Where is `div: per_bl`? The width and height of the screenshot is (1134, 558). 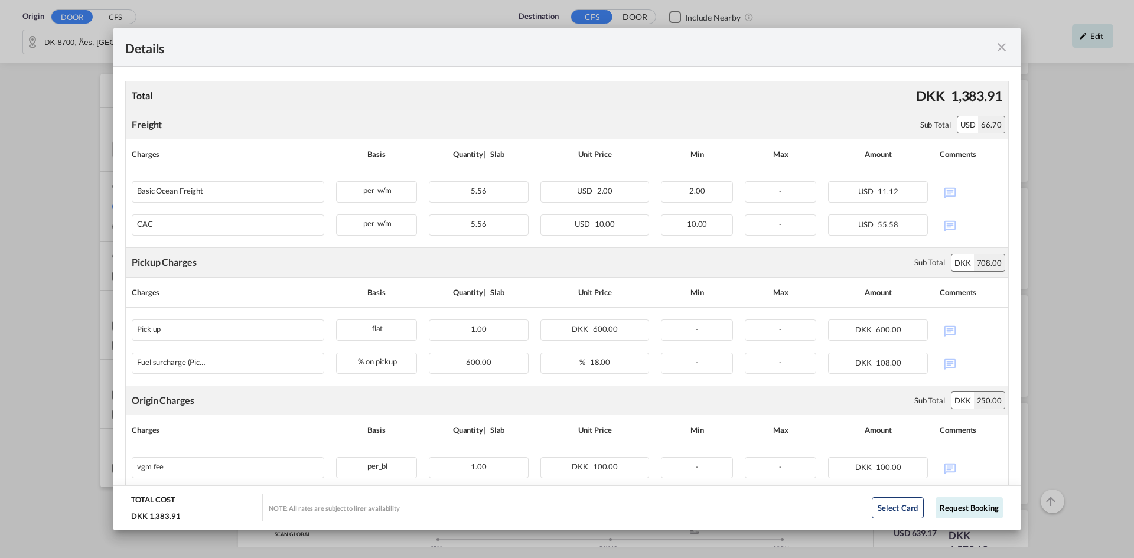
div: per_bl is located at coordinates (376, 465).